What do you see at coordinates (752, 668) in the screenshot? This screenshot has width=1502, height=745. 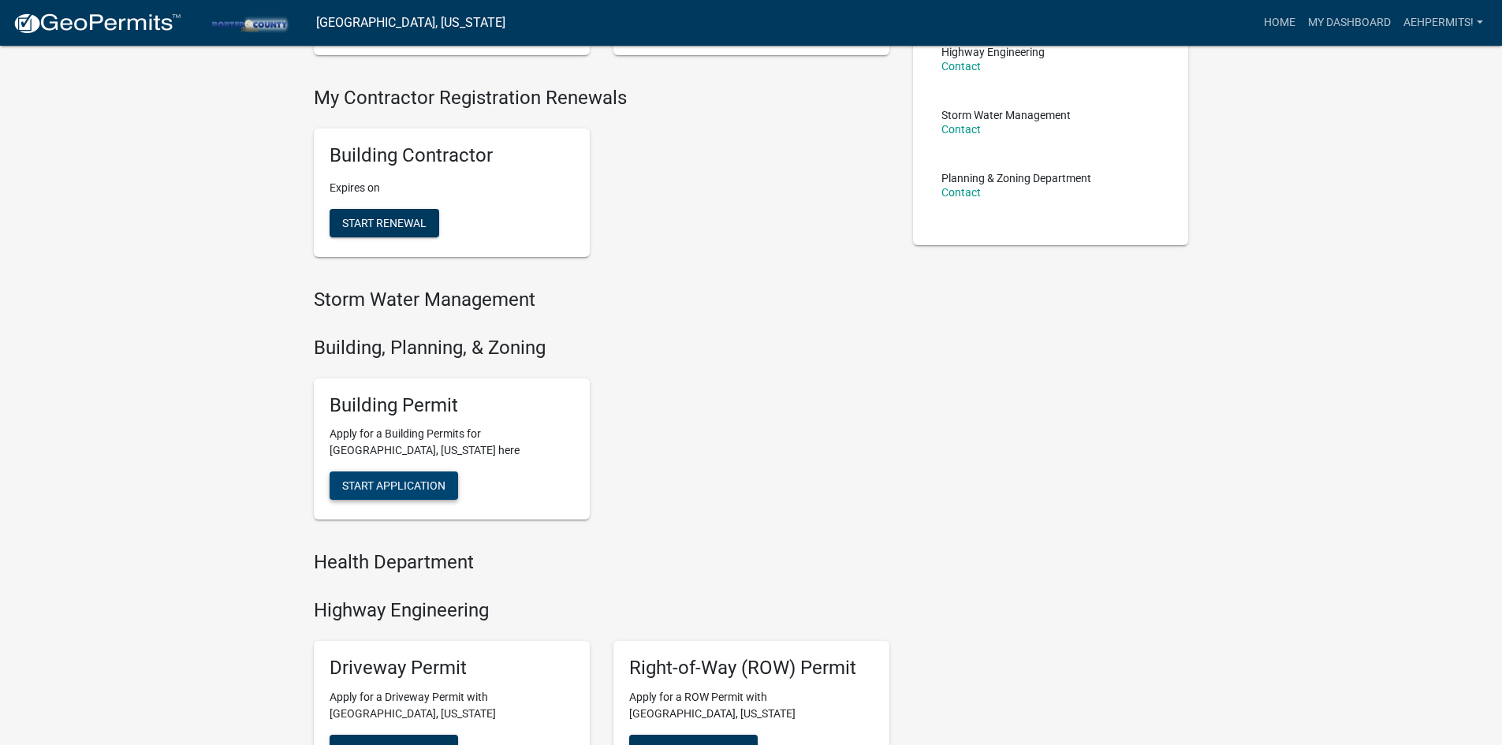 I see `h5: Right-of-Way (ROW) Permit` at bounding box center [752, 668].